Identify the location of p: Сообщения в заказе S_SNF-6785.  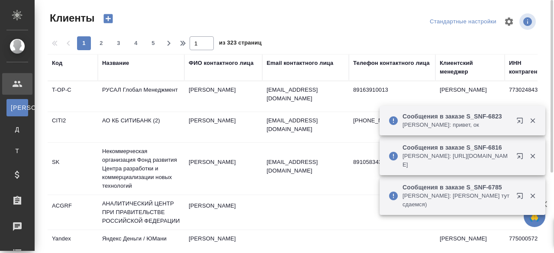
(457, 188).